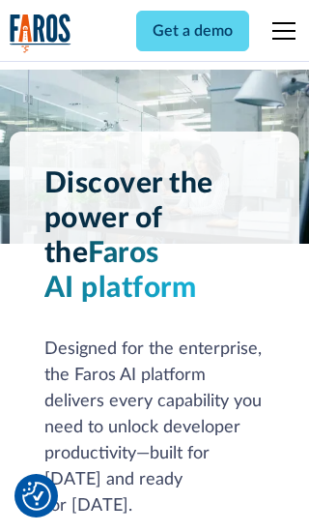 The image size is (309, 532). Describe the element at coordinates (37, 496) in the screenshot. I see `button: Cookie Settings` at that location.